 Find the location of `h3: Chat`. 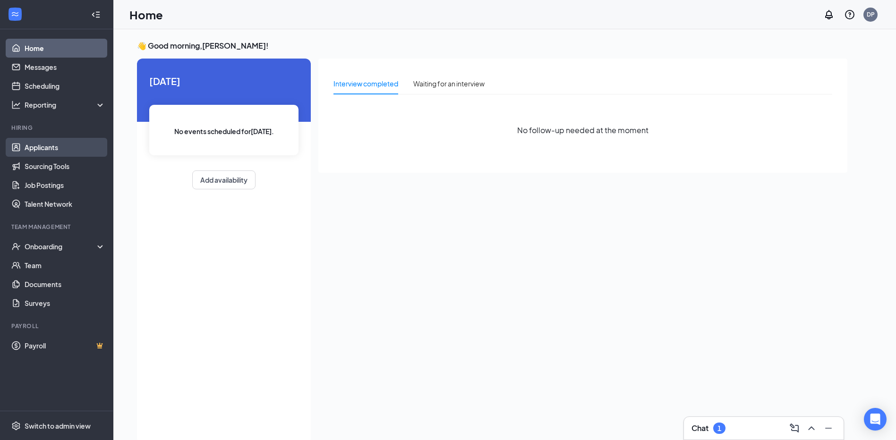

h3: Chat is located at coordinates (700, 428).